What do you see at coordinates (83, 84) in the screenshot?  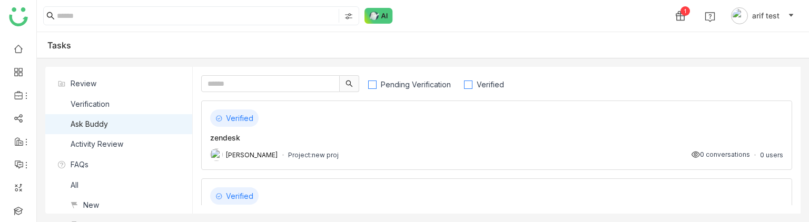 I see `span: Review` at bounding box center [83, 84].